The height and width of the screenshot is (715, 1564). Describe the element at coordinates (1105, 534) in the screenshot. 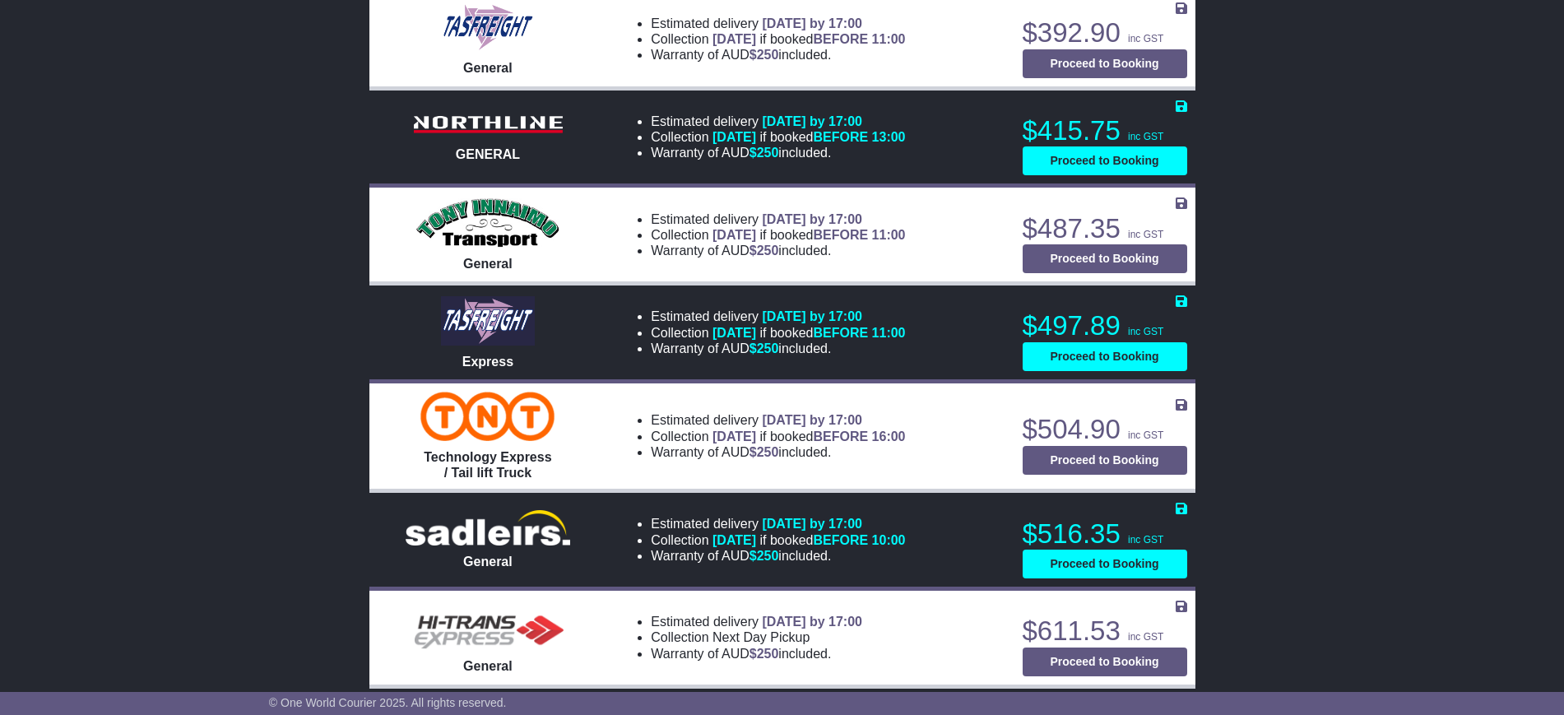

I see `p: $516.35` at that location.